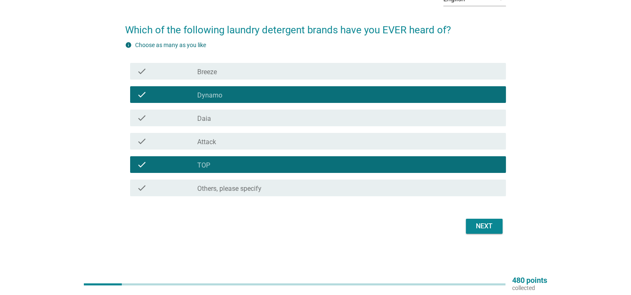  I want to click on div: Next, so click(484, 227).